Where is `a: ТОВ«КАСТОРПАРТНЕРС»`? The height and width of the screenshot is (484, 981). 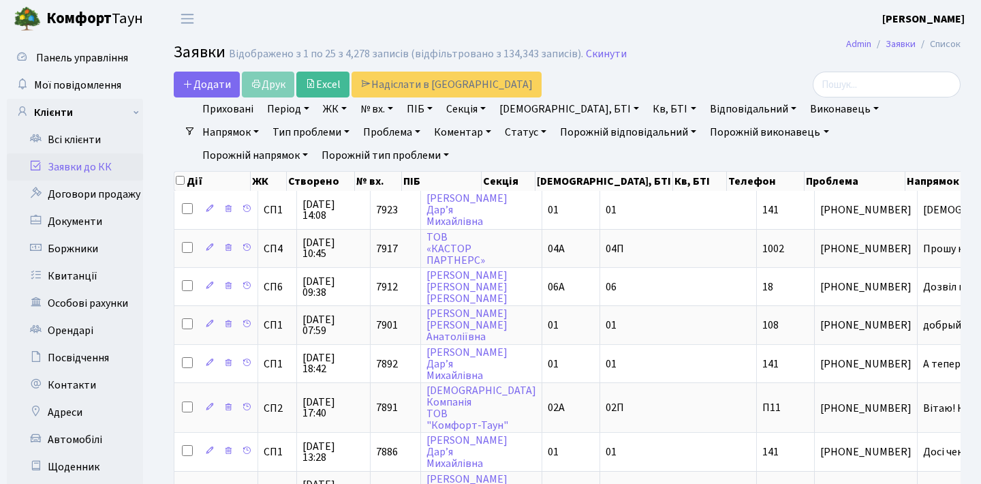 a: ТОВ«КАСТОРПАРТНЕРС» is located at coordinates (456, 249).